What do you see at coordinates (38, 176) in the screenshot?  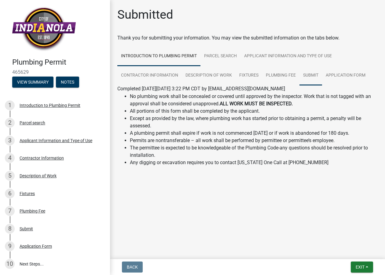 I see `div: Description of Work` at bounding box center [38, 176].